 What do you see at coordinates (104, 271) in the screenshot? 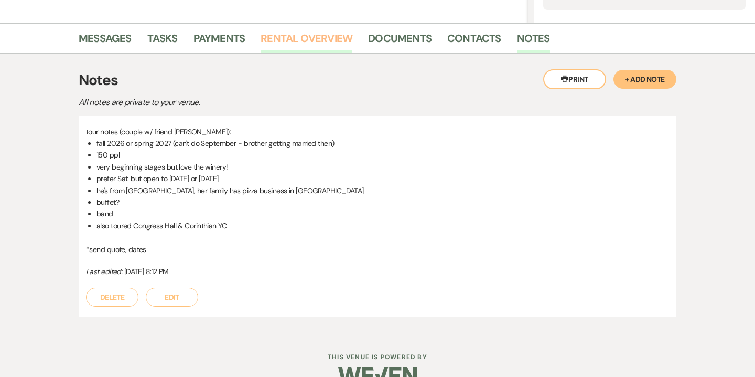
I see `i: Last edited:` at bounding box center [104, 271].